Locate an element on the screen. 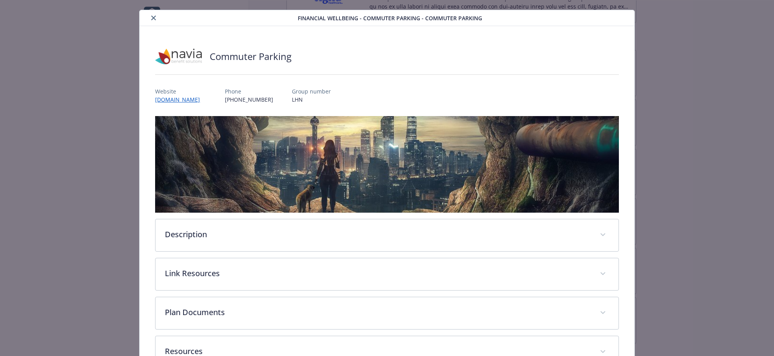  p: Link Resources is located at coordinates (377, 274).